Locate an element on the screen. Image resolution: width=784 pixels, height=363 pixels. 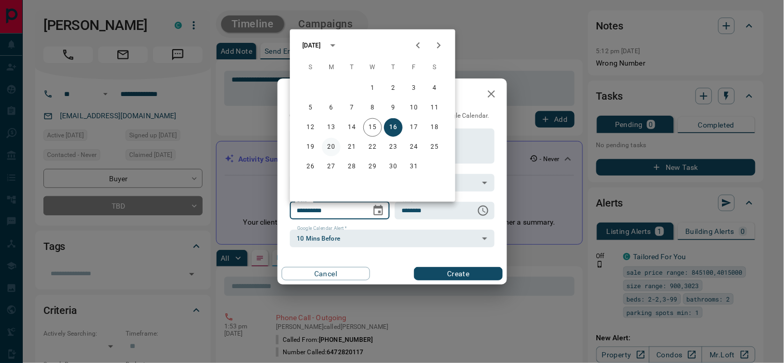
span: Friday is located at coordinates (414, 68).